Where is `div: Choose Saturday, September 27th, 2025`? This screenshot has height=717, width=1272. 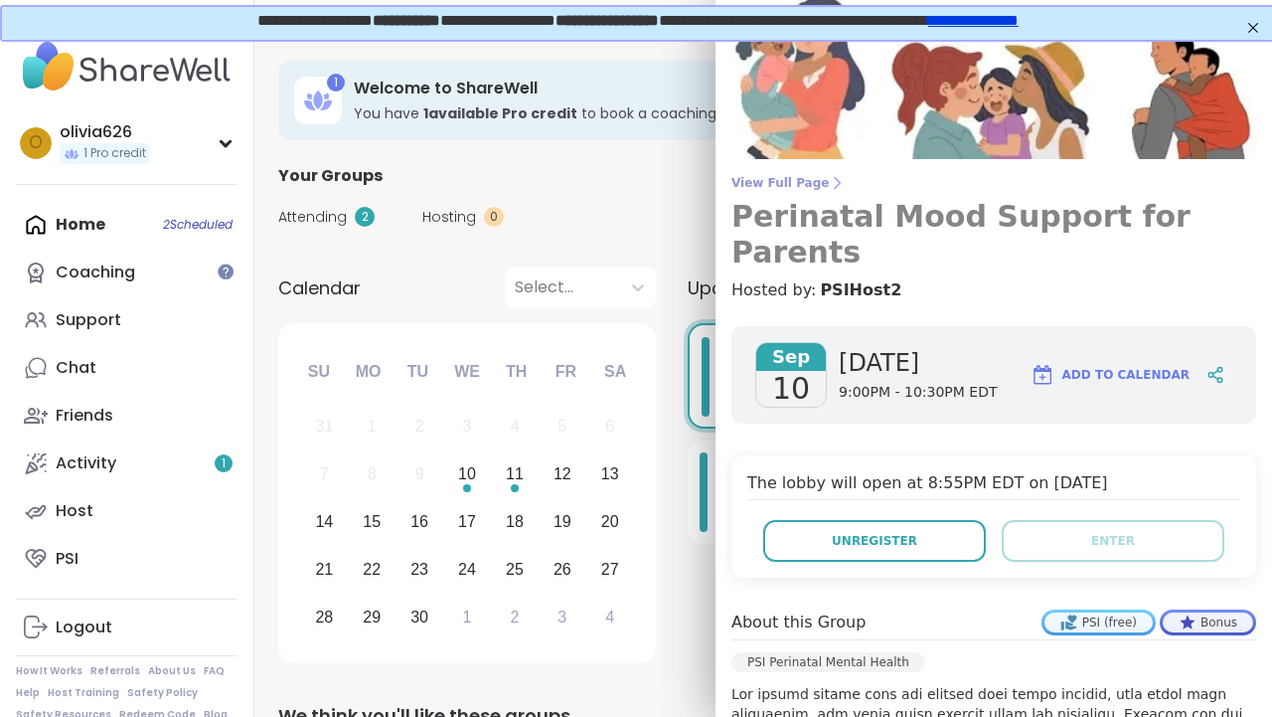
div: Choose Saturday, September 27th, 2025 is located at coordinates (609, 569).